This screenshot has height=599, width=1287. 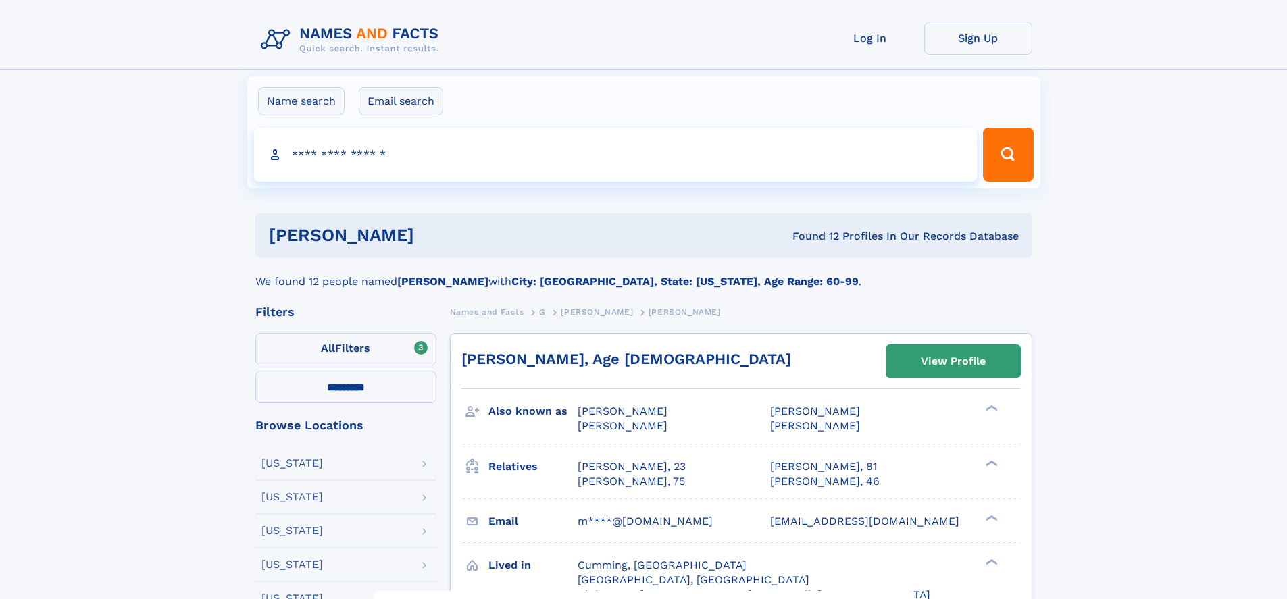 What do you see at coordinates (346, 426) in the screenshot?
I see `div: Browse Locations` at bounding box center [346, 426].